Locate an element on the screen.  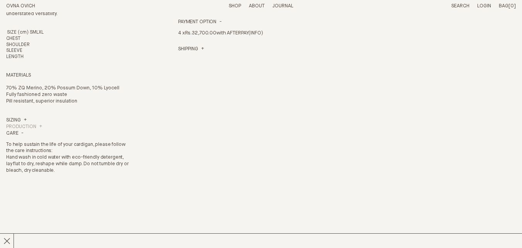
summary: Production is located at coordinates (24, 127).